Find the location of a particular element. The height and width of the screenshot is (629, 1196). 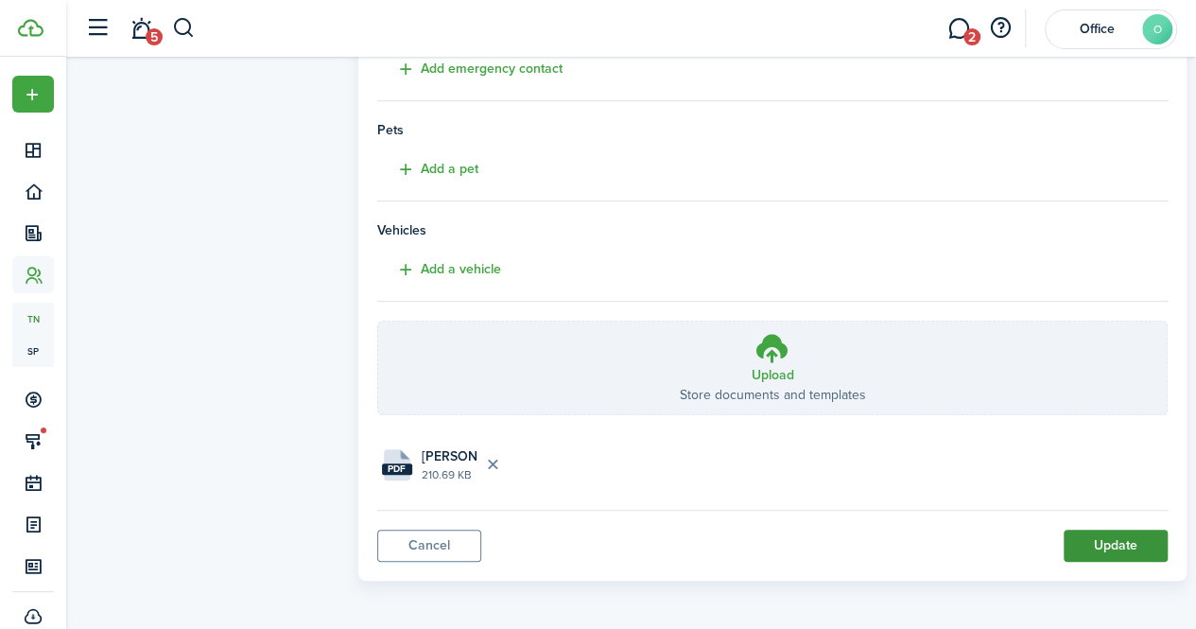

file-extension: pdf is located at coordinates (397, 469).